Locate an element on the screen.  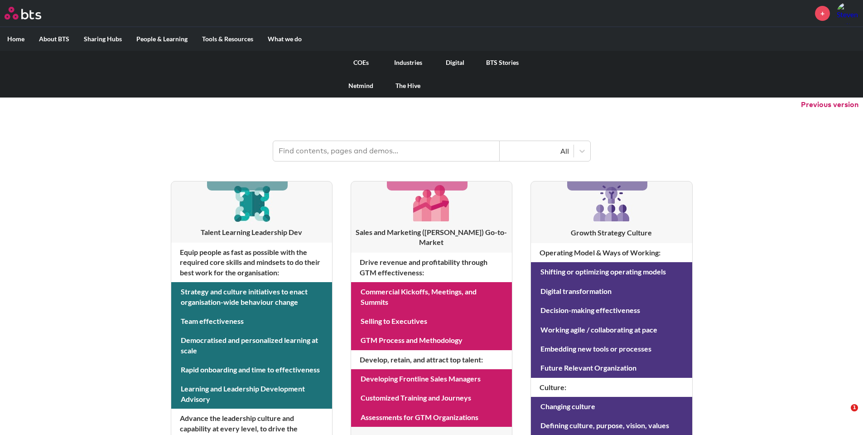
label: Tools & Resources is located at coordinates (227, 39).